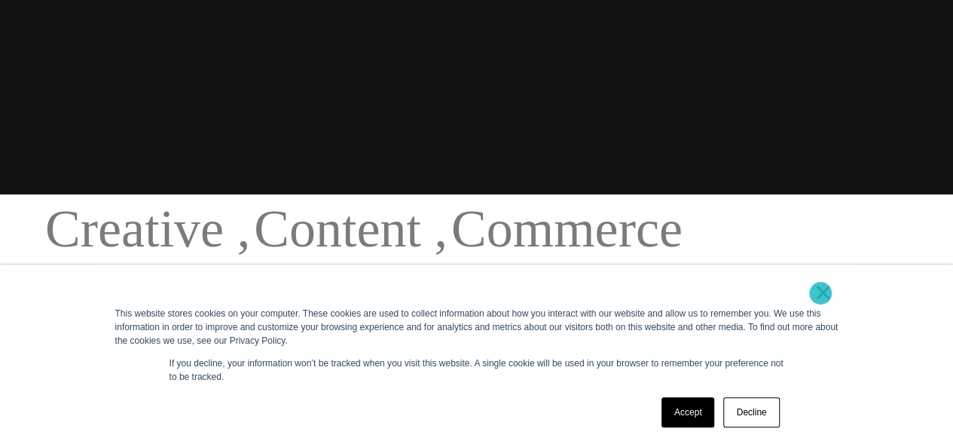 This screenshot has height=447, width=953. What do you see at coordinates (567, 228) in the screenshot?
I see `a: Commerce` at bounding box center [567, 228].